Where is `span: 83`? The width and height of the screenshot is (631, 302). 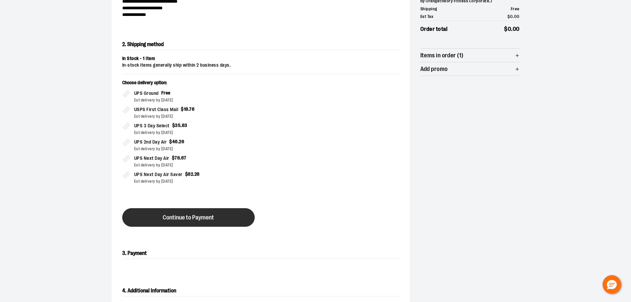 span: 83 is located at coordinates (185, 125).